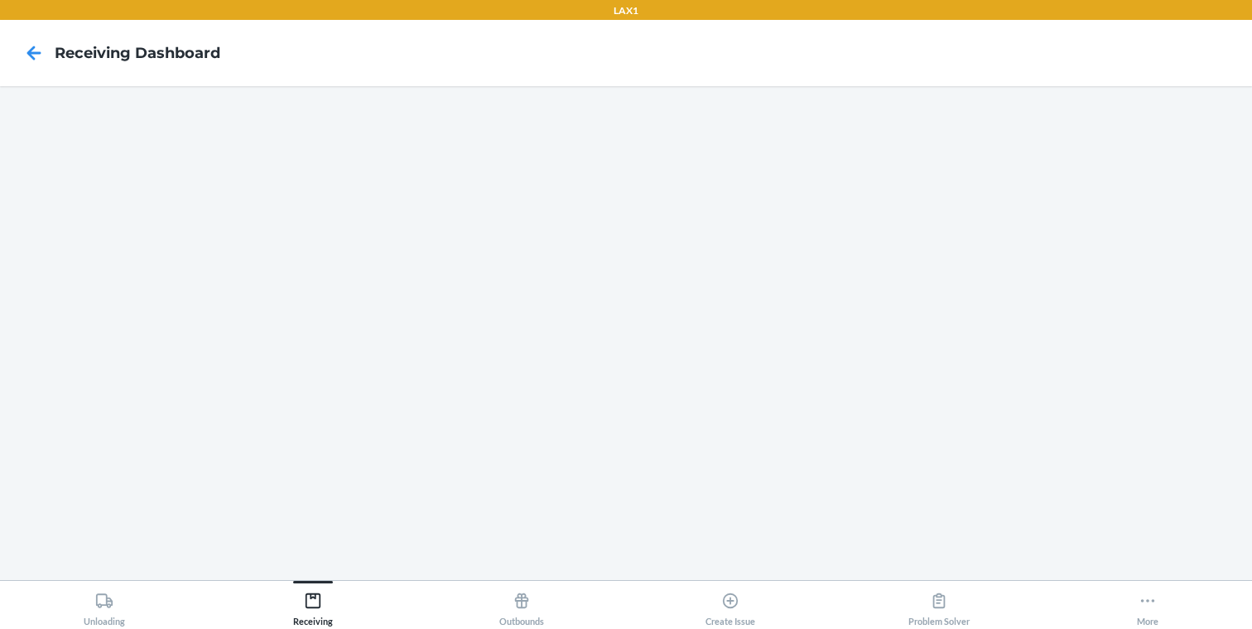  What do you see at coordinates (1148, 605) in the screenshot?
I see `div: More` at bounding box center [1148, 605].